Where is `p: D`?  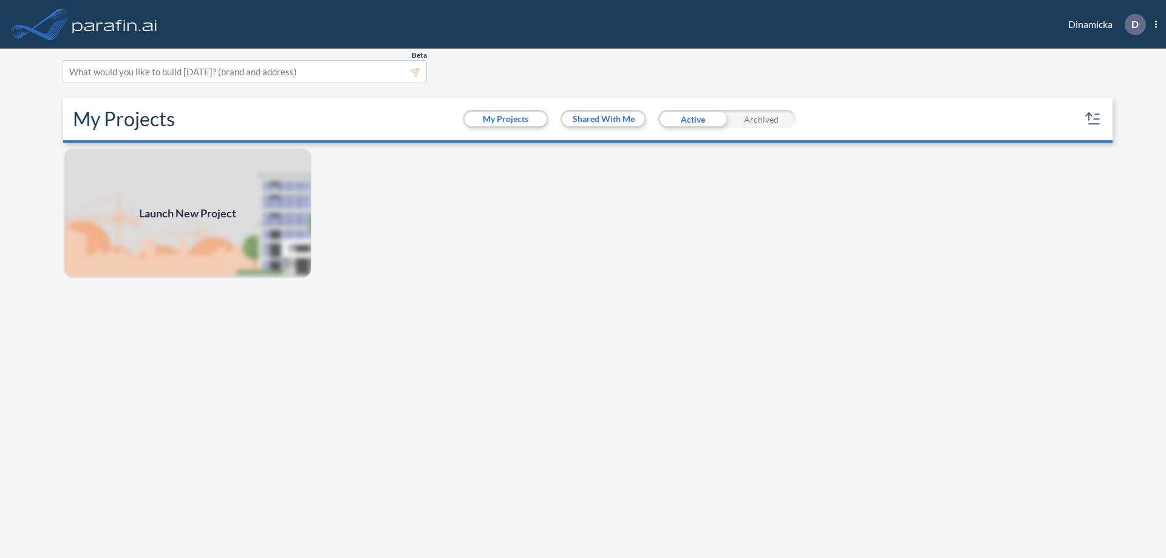 p: D is located at coordinates (1135, 24).